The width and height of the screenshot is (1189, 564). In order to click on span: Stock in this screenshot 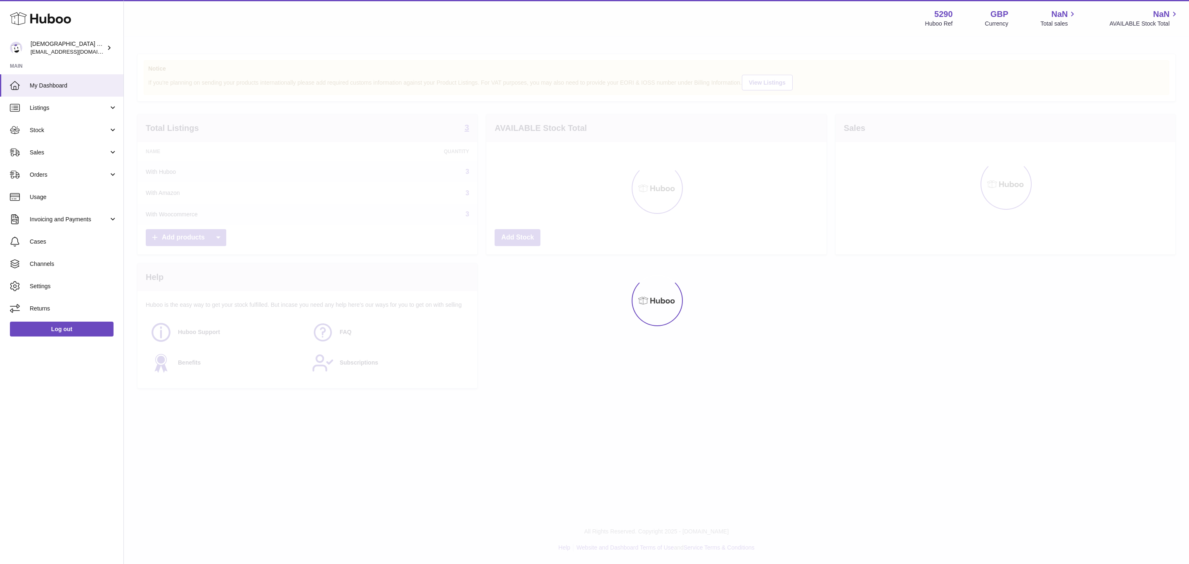, I will do `click(69, 130)`.